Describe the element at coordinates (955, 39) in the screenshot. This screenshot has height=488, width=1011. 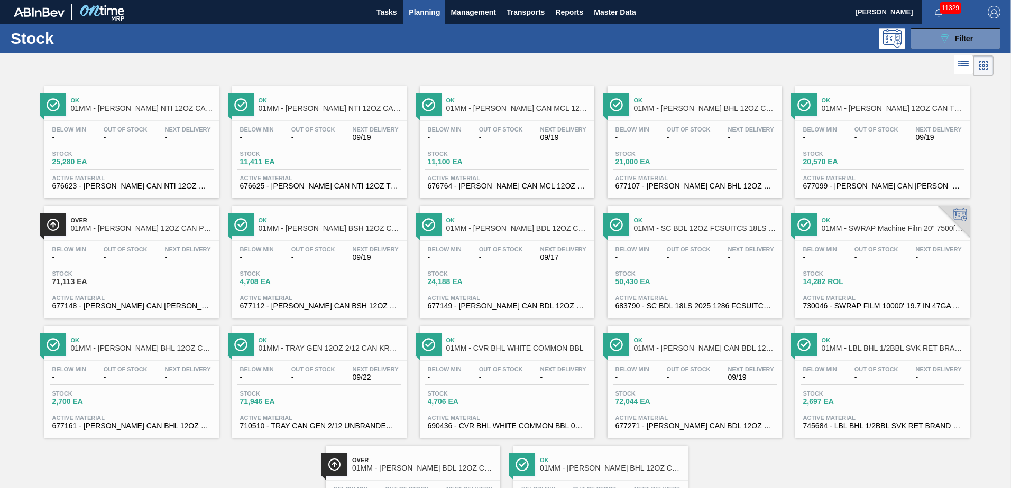
I see `button: Filter` at that location.